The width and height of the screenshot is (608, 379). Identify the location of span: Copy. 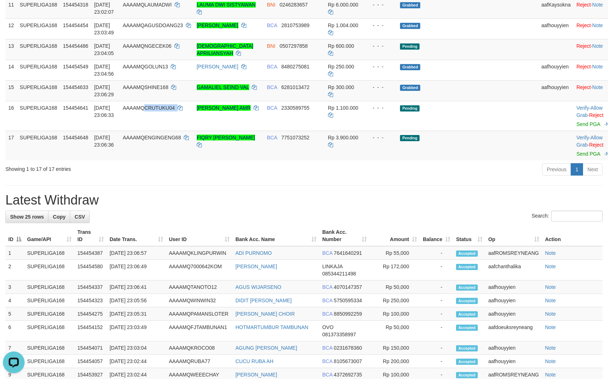
(59, 217).